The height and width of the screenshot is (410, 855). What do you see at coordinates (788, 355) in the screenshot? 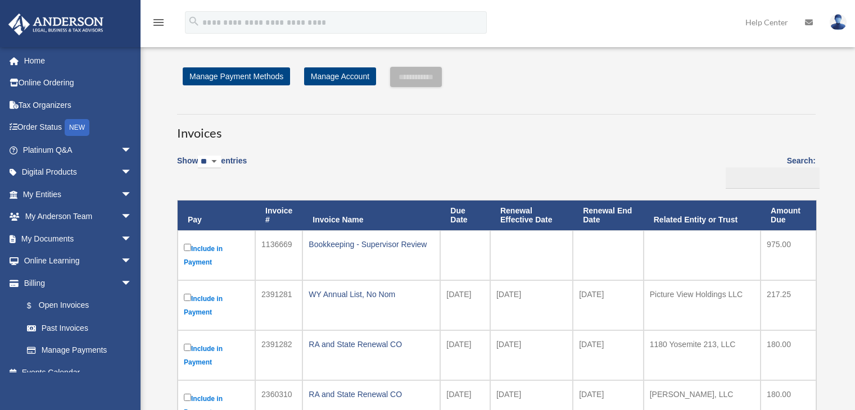
I see `td: 180.00` at bounding box center [788, 355].